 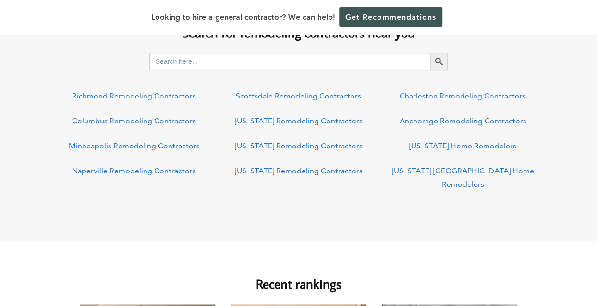 I want to click on a: Get Recommendations, so click(x=391, y=17).